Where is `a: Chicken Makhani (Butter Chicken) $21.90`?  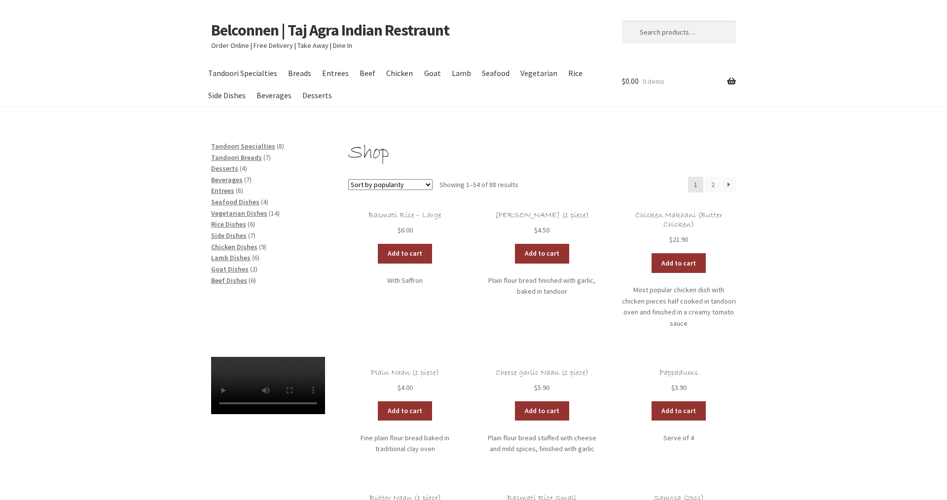
a: Chicken Makhani (Butter Chicken) $21.90 is located at coordinates (679, 228).